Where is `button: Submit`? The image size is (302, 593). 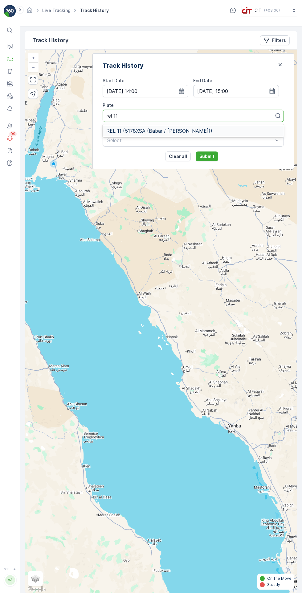
button: Submit is located at coordinates (207, 156).